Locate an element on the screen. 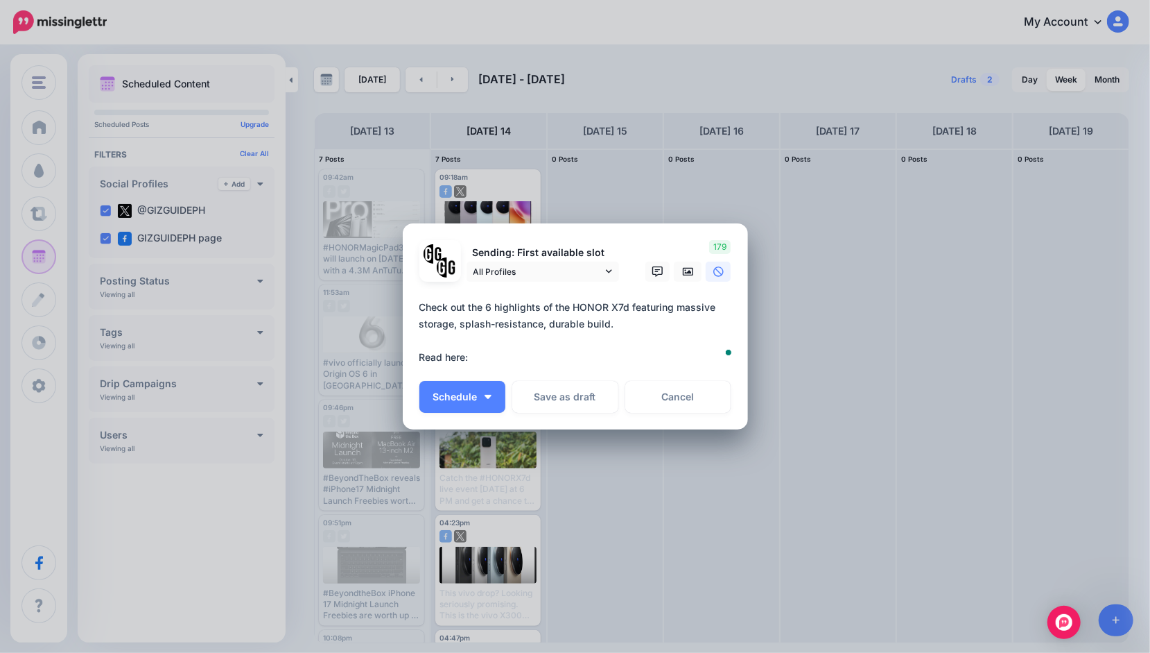  span: All Profiles is located at coordinates (538, 271).